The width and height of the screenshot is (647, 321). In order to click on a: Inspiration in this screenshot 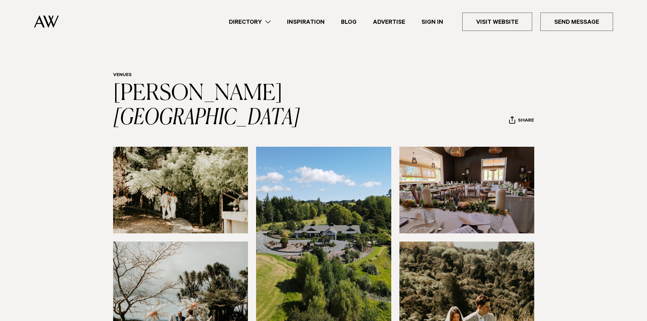, I will do `click(306, 22)`.